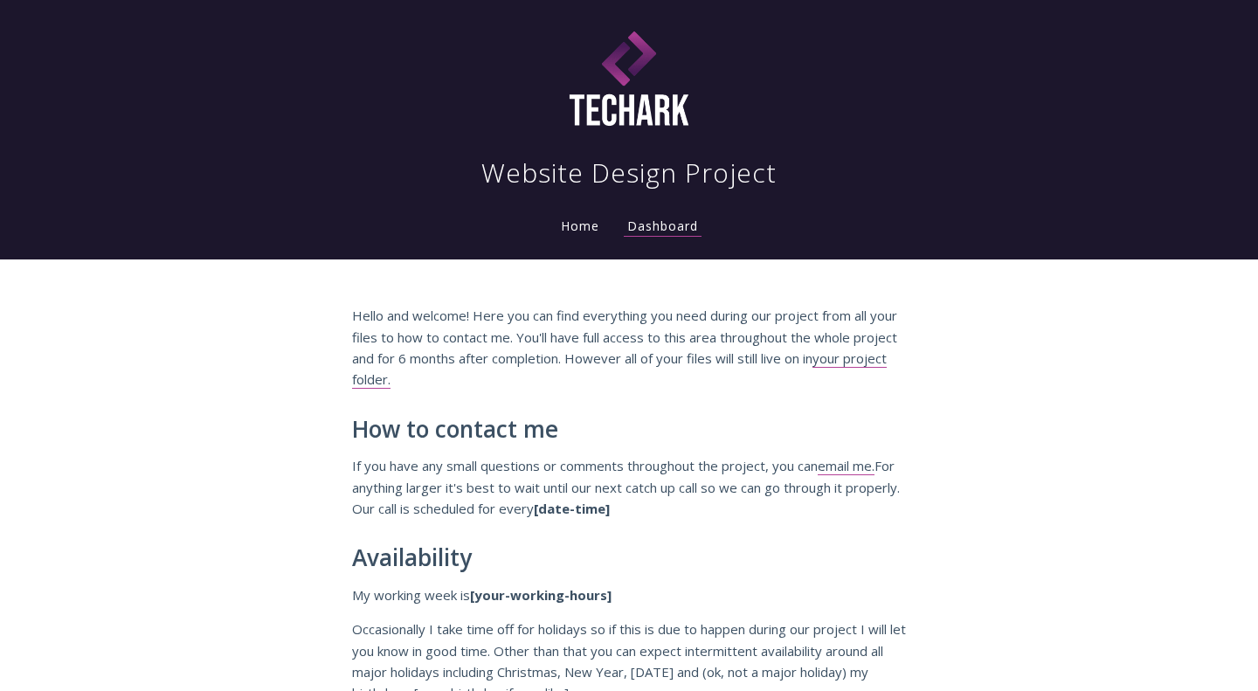 The height and width of the screenshot is (691, 1258). I want to click on a: Dashboard, so click(662, 227).